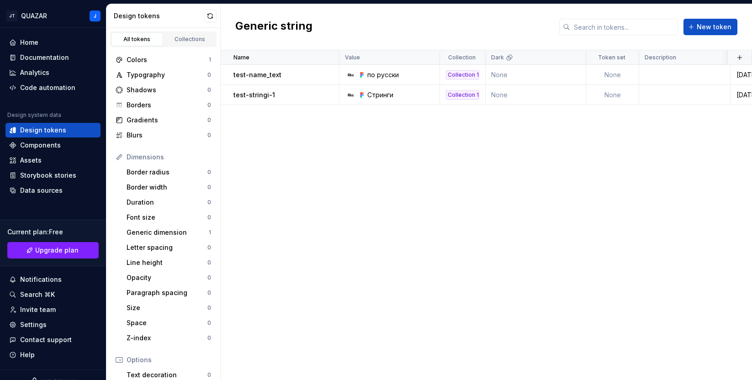 This screenshot has height=380, width=752. Describe the element at coordinates (167, 172) in the screenshot. I see `div: Border radius` at that location.